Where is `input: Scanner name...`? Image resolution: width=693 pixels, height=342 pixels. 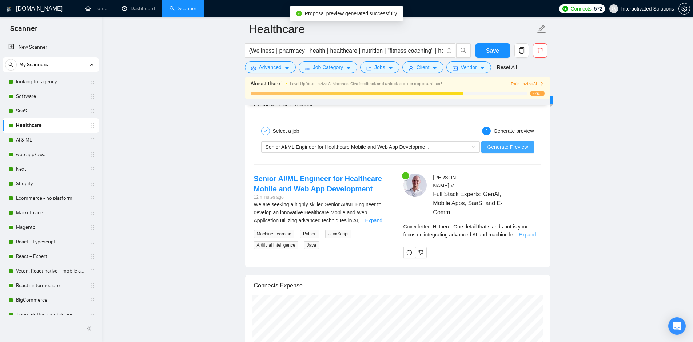 input: Scanner name... is located at coordinates (392, 29).